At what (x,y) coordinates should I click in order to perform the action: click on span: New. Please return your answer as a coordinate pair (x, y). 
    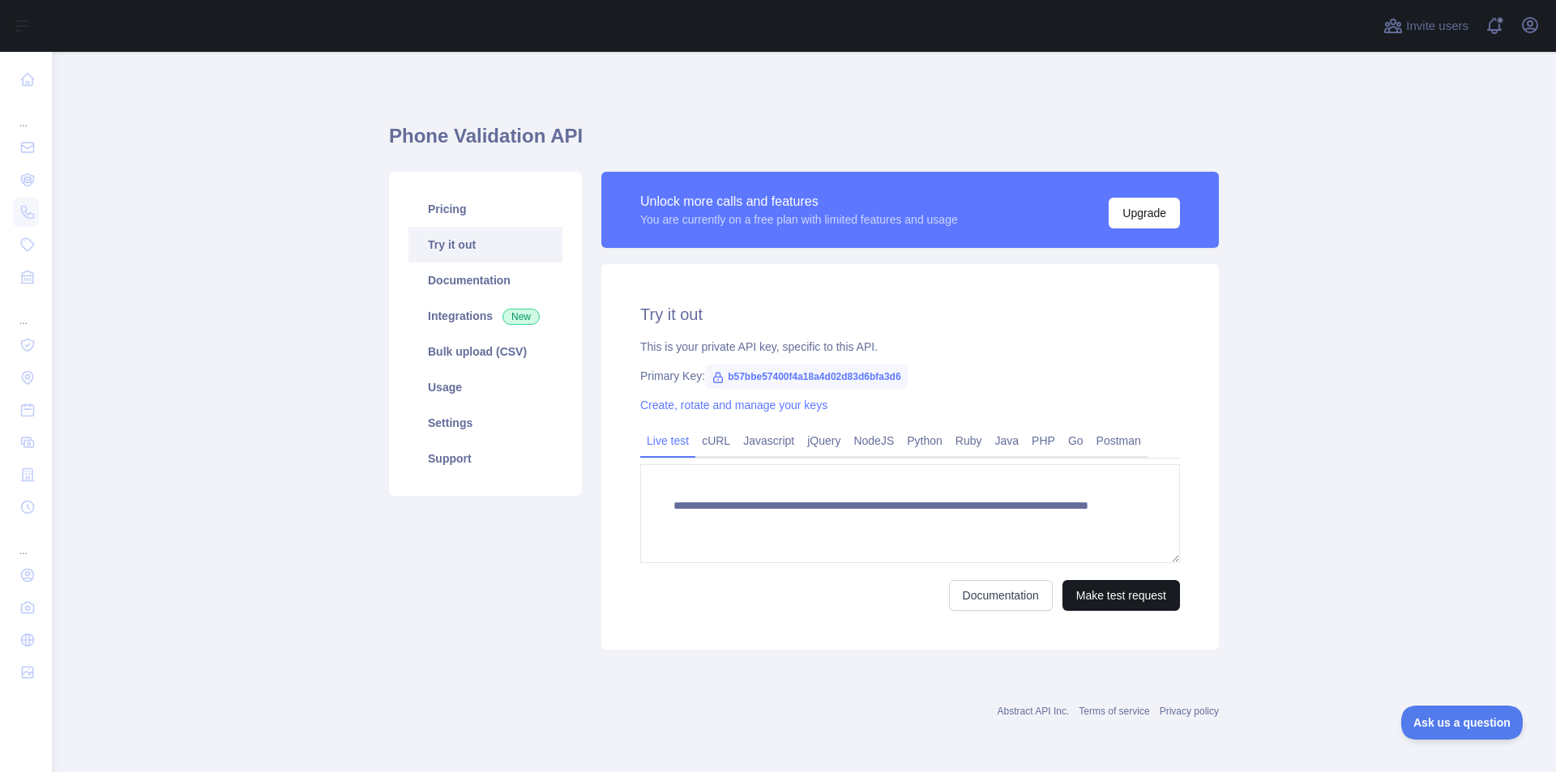
    Looking at the image, I should click on (521, 317).